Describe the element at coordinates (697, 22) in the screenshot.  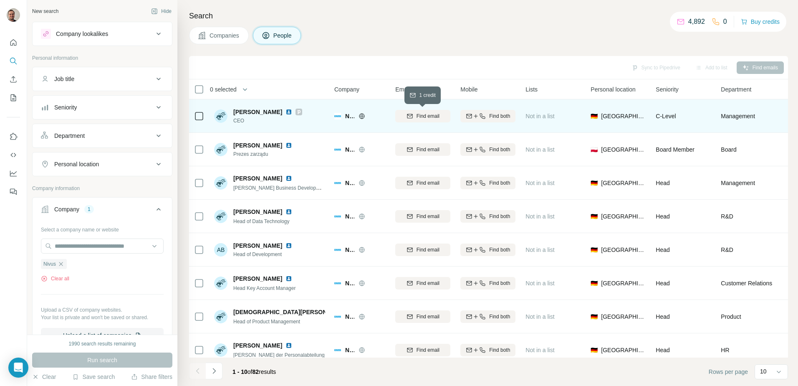
I see `p: 4,892` at that location.